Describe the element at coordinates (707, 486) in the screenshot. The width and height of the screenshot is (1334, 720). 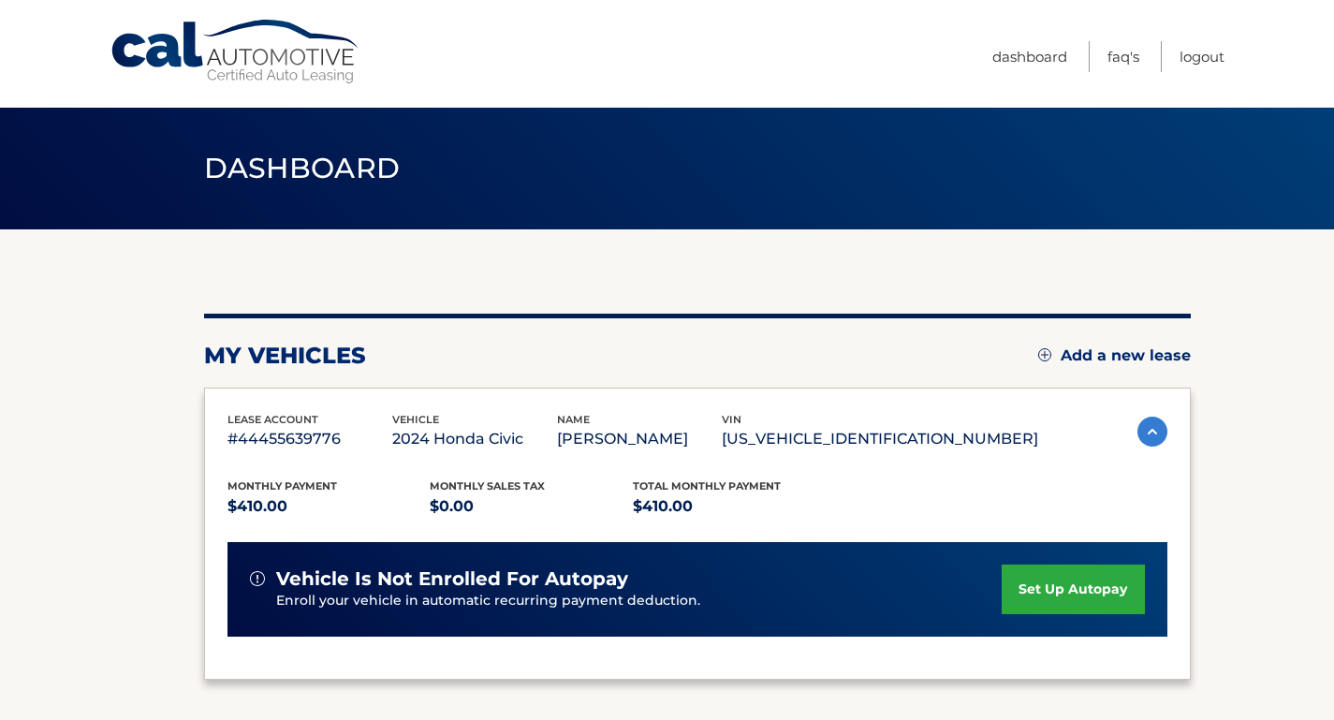
I see `span: Total Monthly Payment` at that location.